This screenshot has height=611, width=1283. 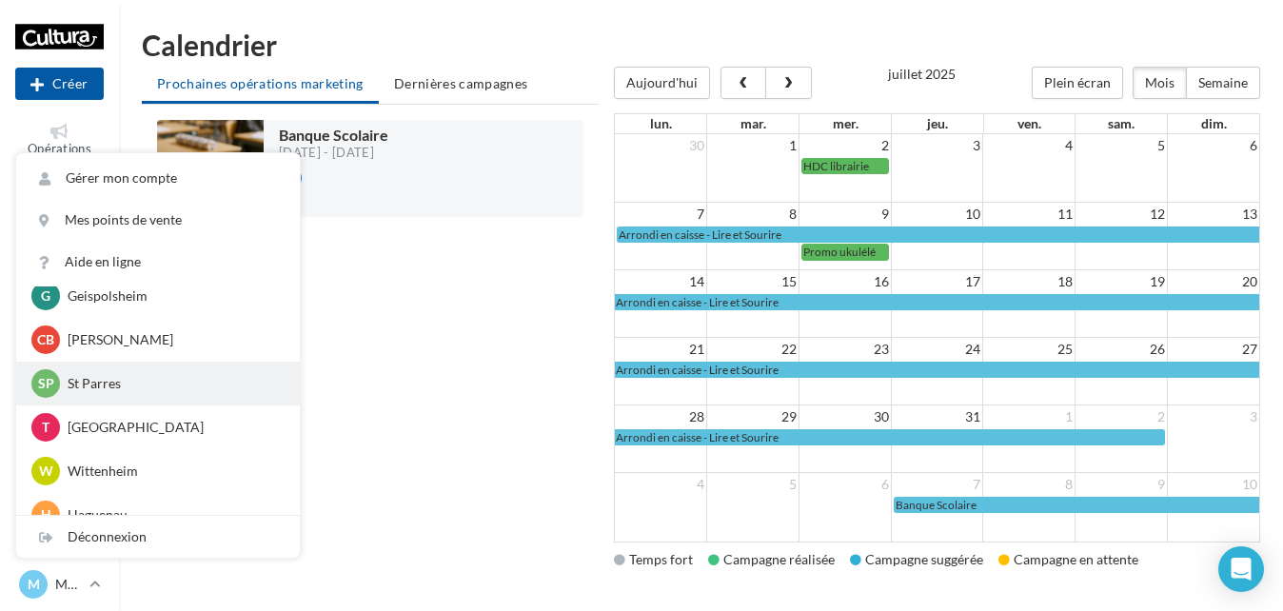 I want to click on td: 18, so click(x=1029, y=282).